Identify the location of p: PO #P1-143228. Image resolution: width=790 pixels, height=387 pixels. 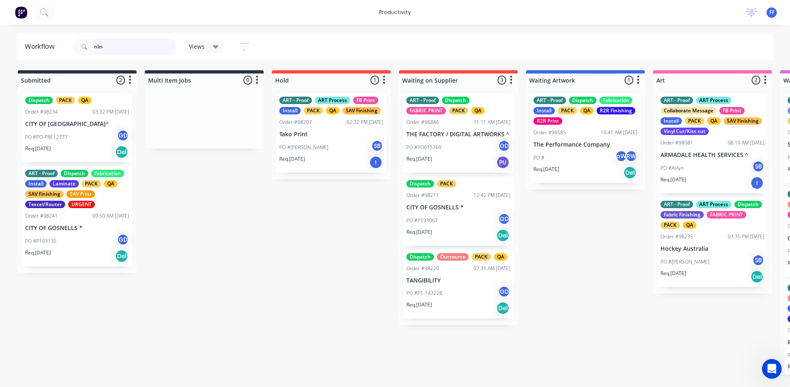
(424, 293).